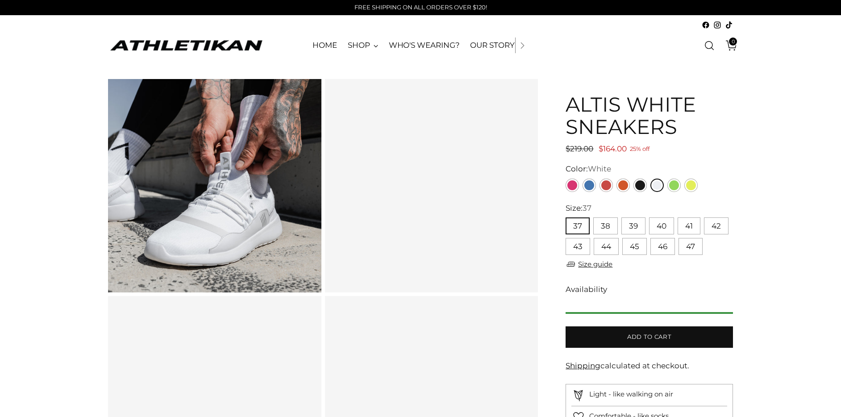 The image size is (841, 417). I want to click on span: 0, so click(733, 42).